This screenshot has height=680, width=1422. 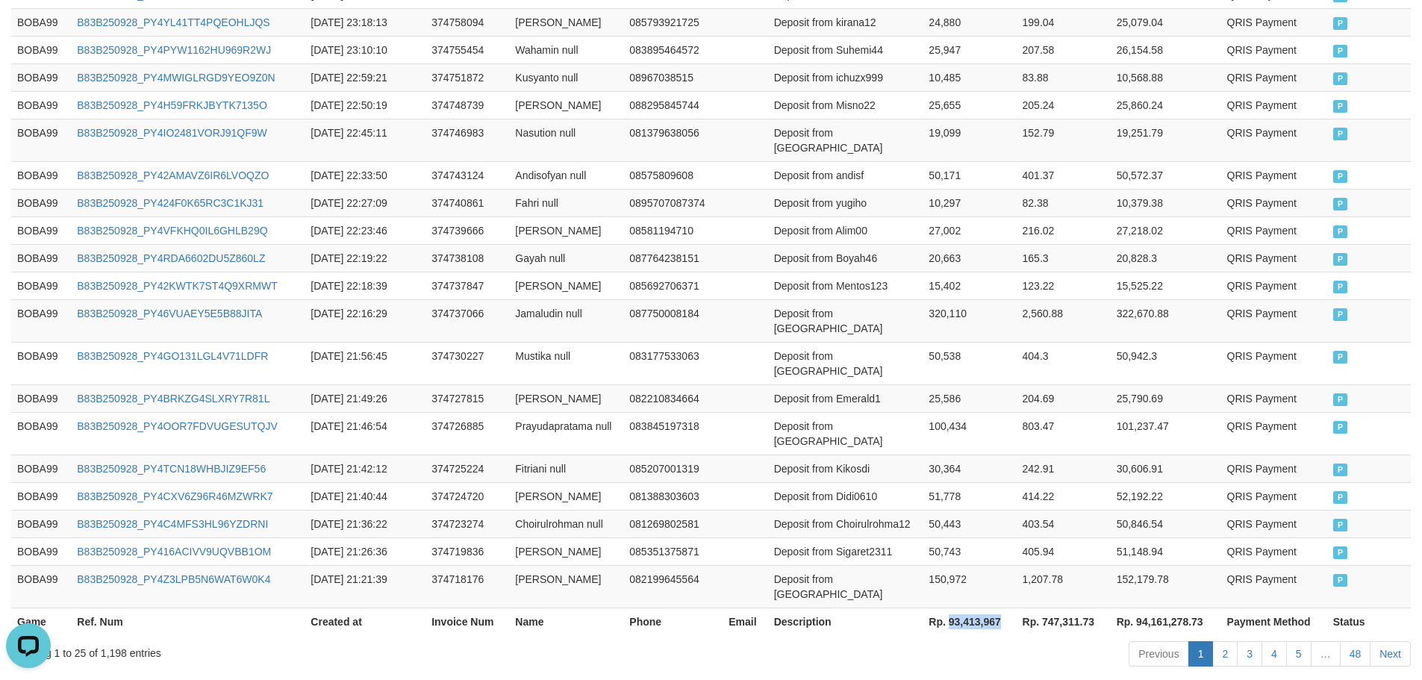 What do you see at coordinates (174, 50) in the screenshot?
I see `a: B83B250928_PY4PYW1162HU969R2WJ` at bounding box center [174, 50].